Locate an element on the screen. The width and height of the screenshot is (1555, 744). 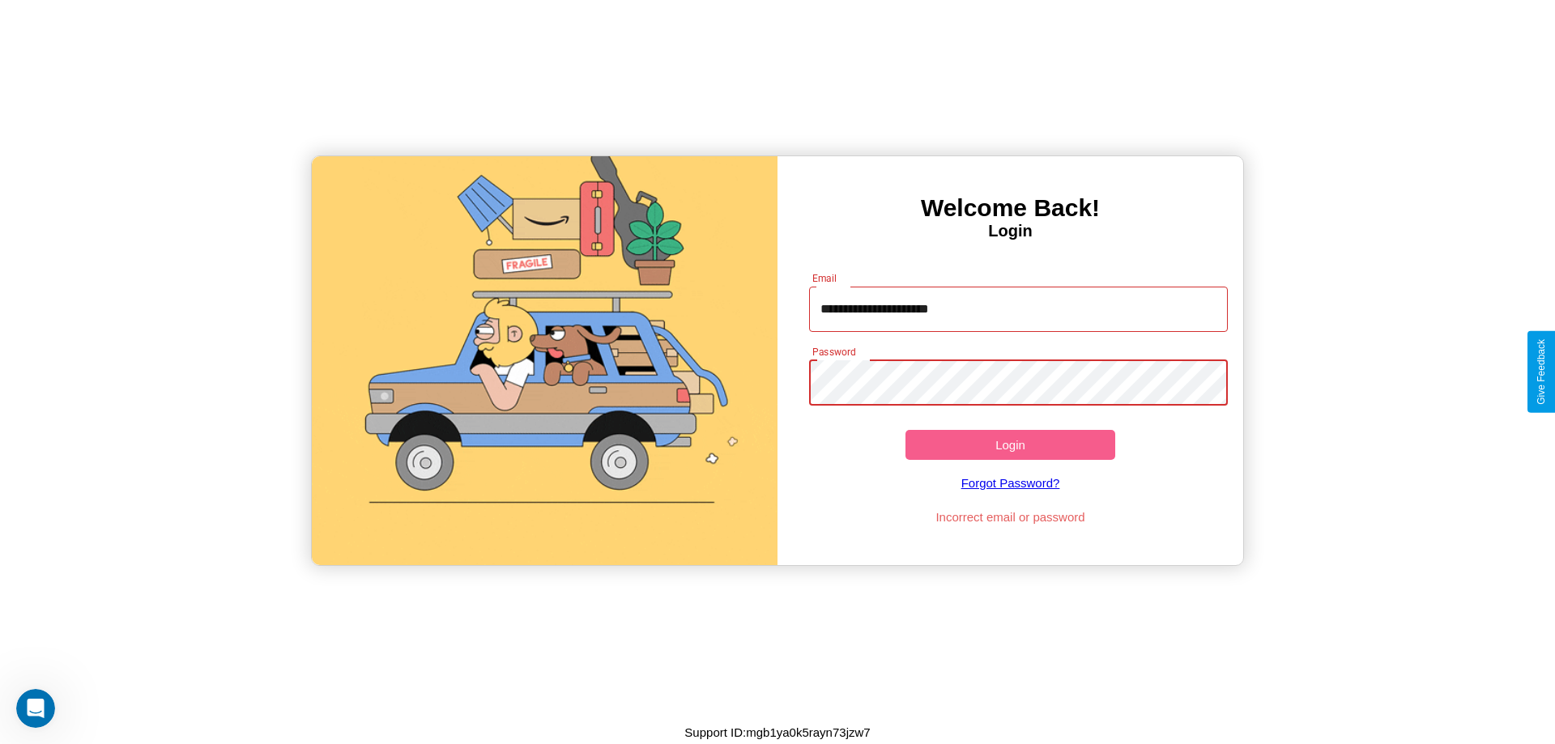
button: Login is located at coordinates (1010, 445).